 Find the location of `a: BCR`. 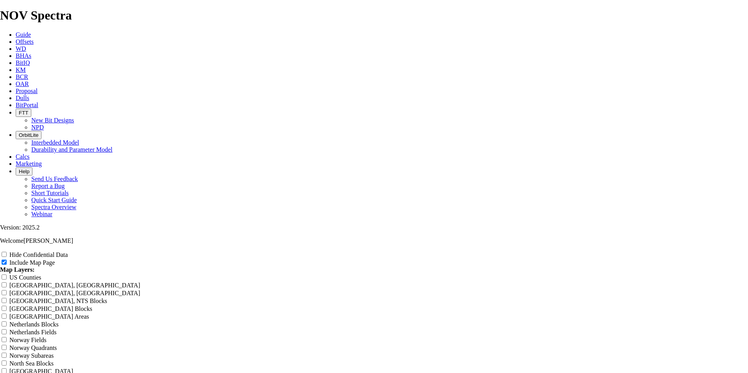

a: BCR is located at coordinates (22, 77).